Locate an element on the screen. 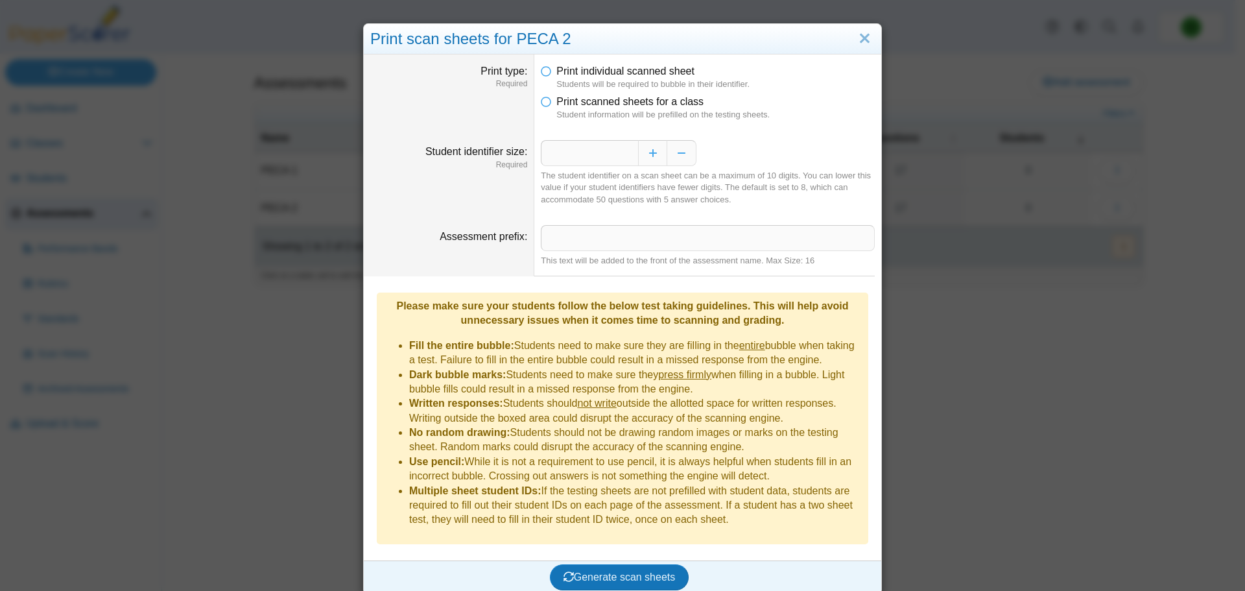 The width and height of the screenshot is (1245, 591). div: The student identifier on a scan sheet can be a maximum of 10 digits. You can lower this value if... is located at coordinates (707, 187).